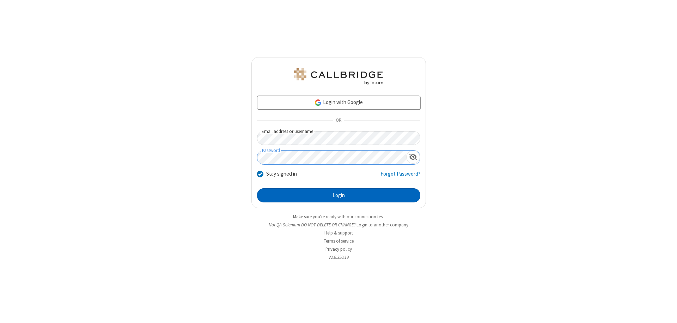 This screenshot has height=323, width=677. What do you see at coordinates (281, 174) in the screenshot?
I see `label: Stay signed in` at bounding box center [281, 174].